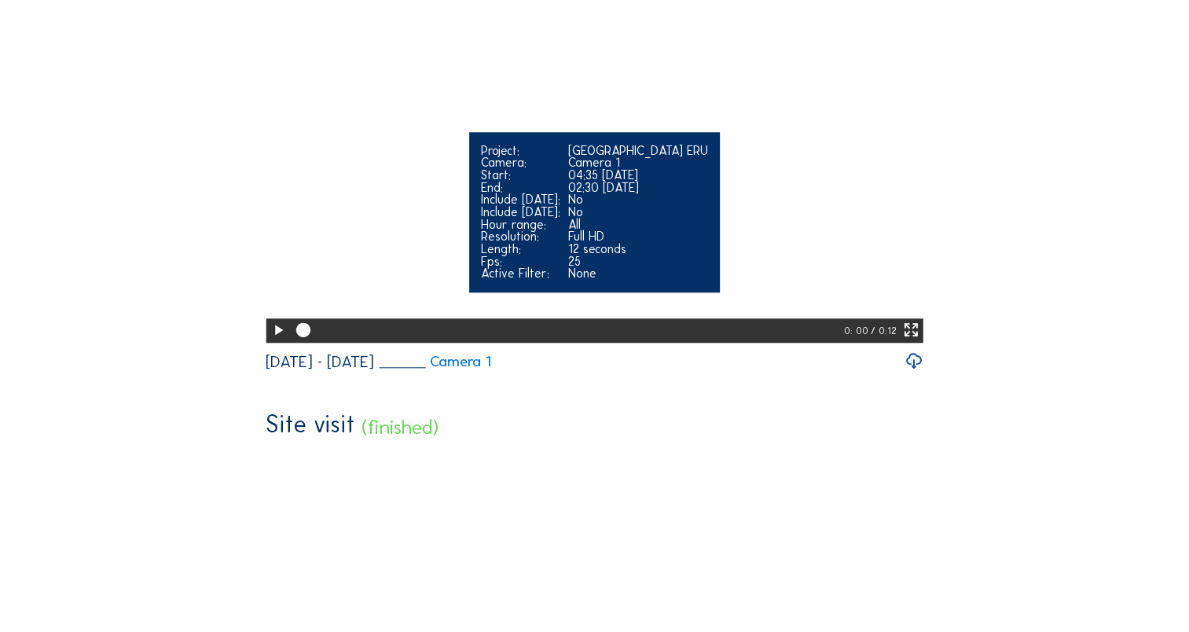  Describe the element at coordinates (520, 225) in the screenshot. I see `div: Hour range:` at that location.